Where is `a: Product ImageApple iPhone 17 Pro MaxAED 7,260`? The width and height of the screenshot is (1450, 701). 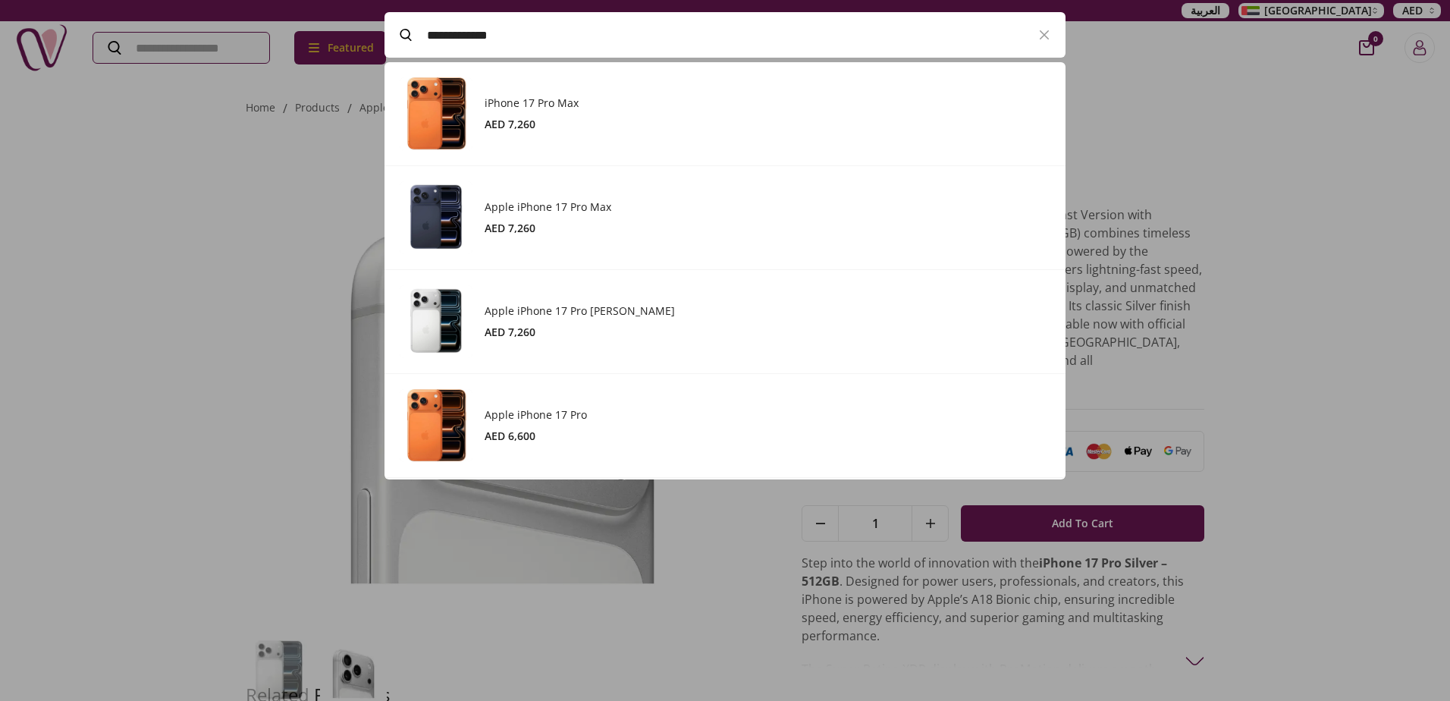
a: Product ImageApple iPhone 17 Pro MaxAED 7,260 is located at coordinates (725, 218).